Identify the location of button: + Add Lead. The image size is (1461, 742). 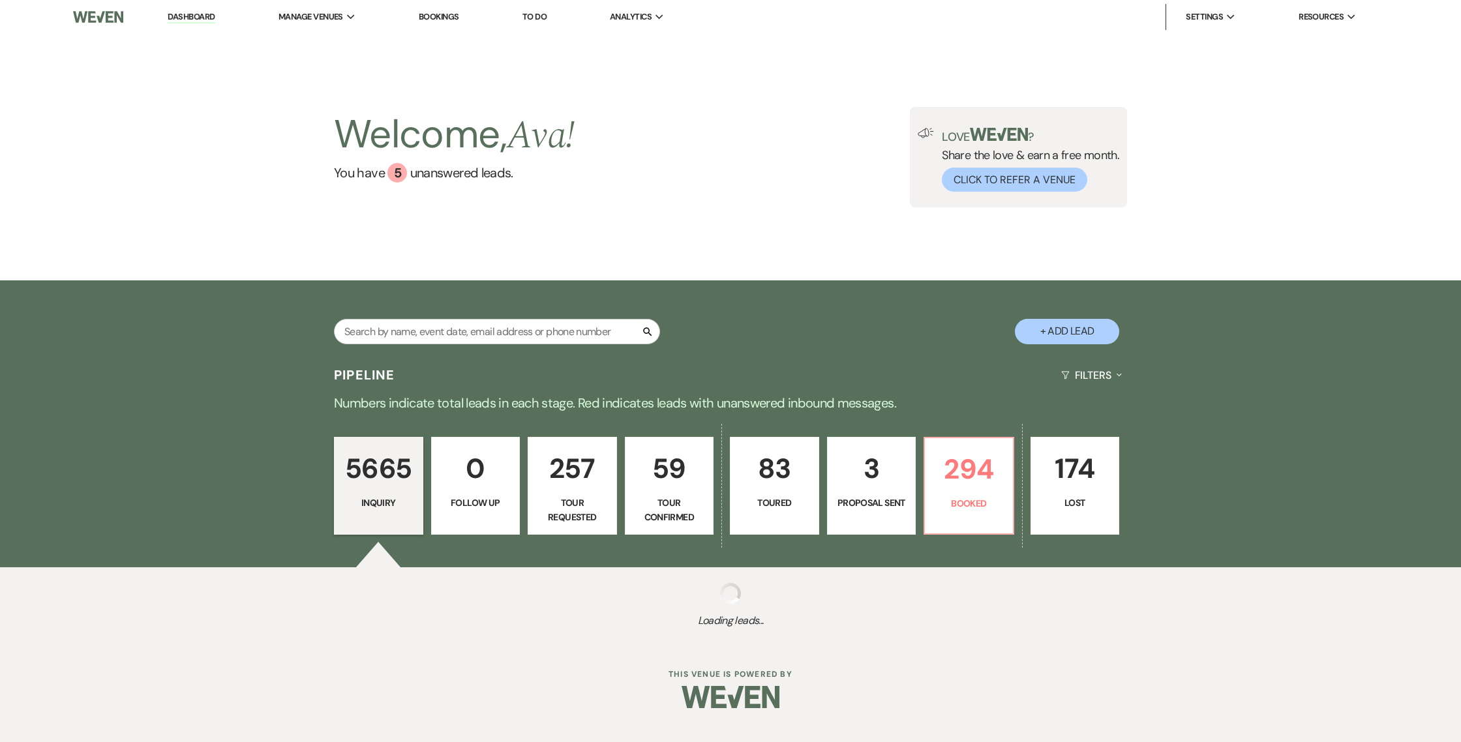
(1067, 331).